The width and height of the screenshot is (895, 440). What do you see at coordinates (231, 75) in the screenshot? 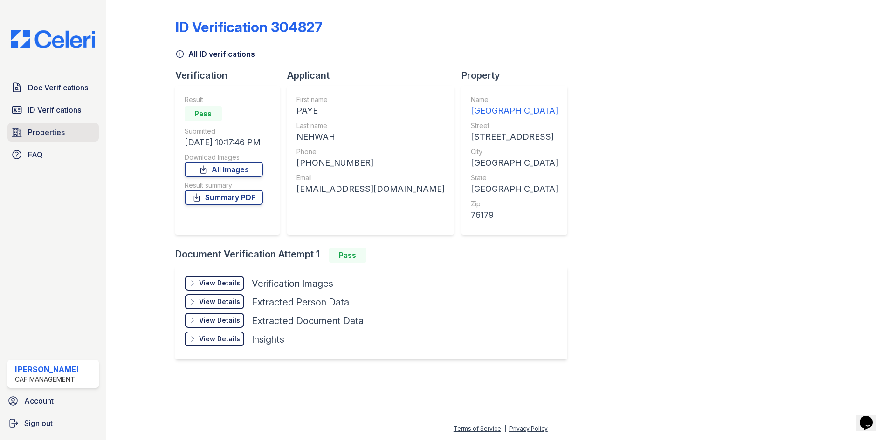
I see `div: Verification` at bounding box center [231, 75].